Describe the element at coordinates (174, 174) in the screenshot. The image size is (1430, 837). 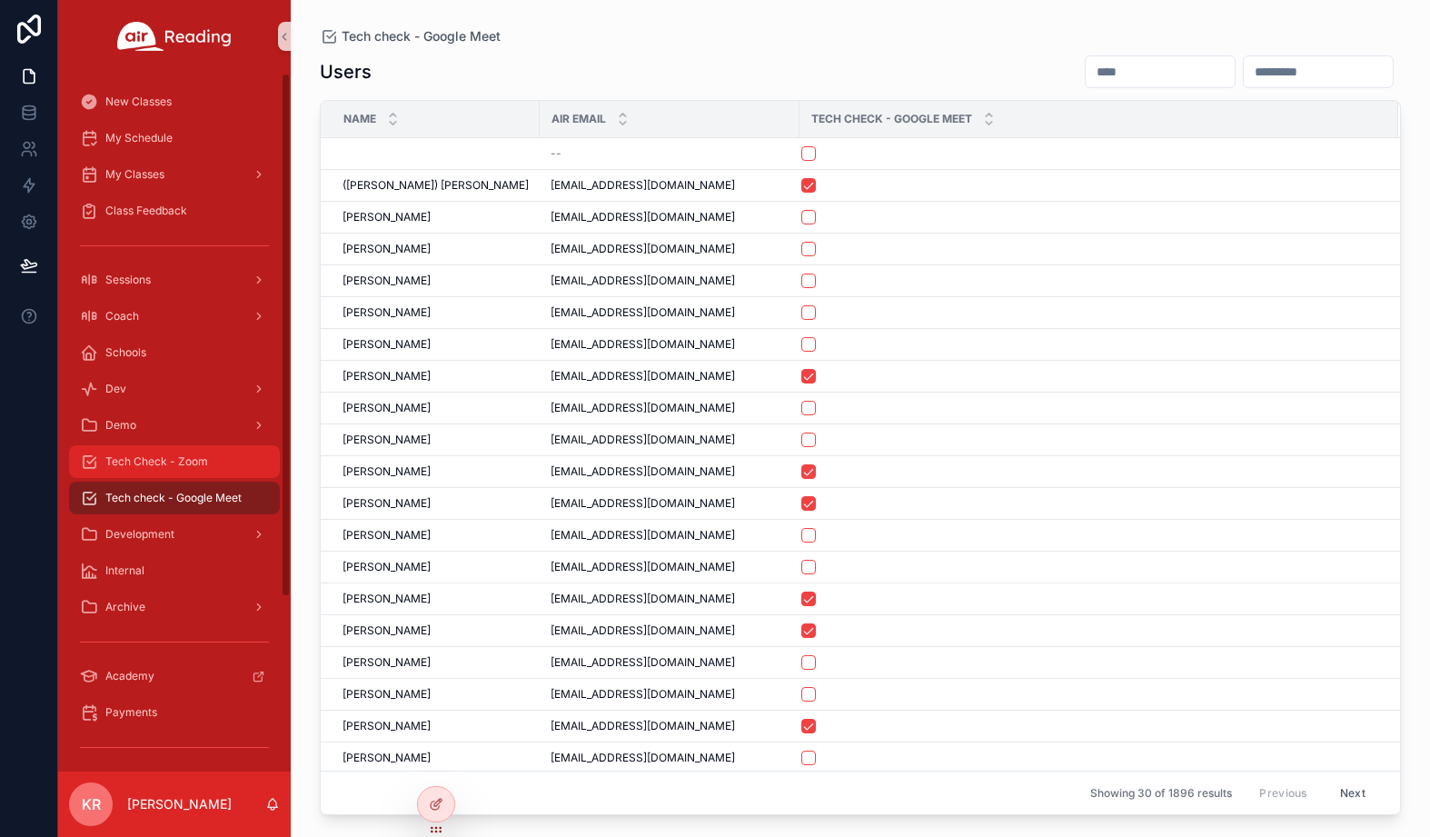
I see `a: My Classes` at that location.